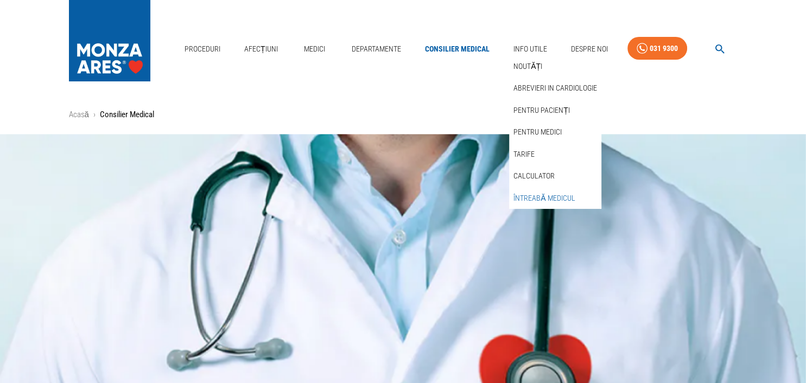 This screenshot has width=806, height=383. What do you see at coordinates (534, 176) in the screenshot?
I see `a: Calculator` at bounding box center [534, 176].